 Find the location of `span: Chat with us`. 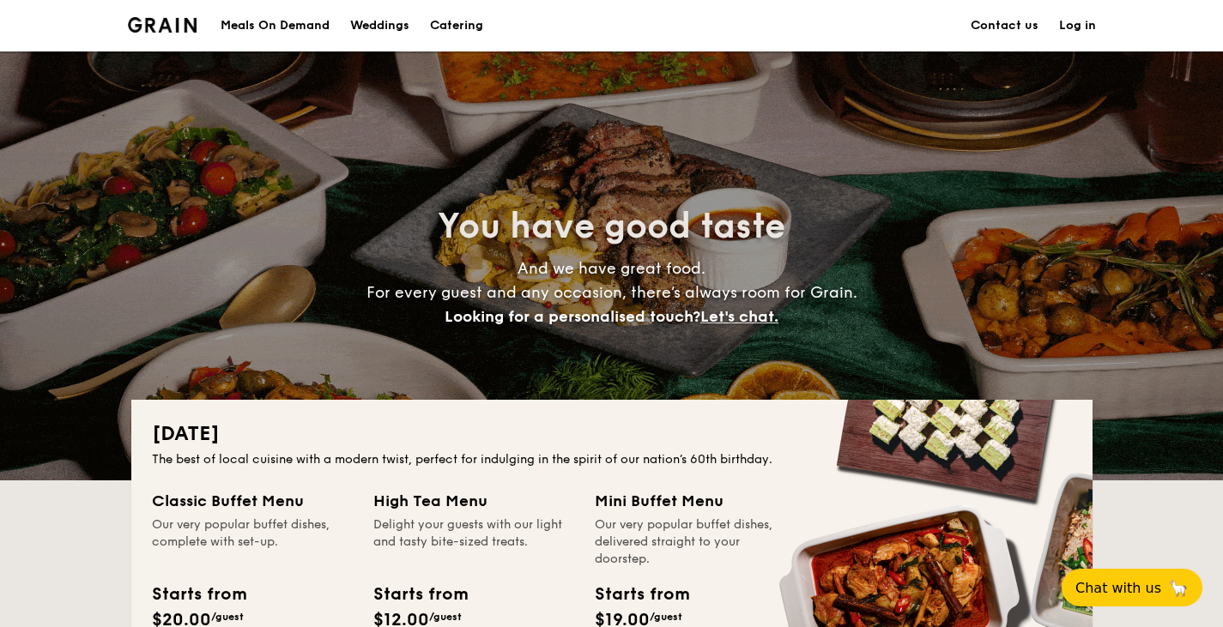

span: Chat with us is located at coordinates (1118, 588).